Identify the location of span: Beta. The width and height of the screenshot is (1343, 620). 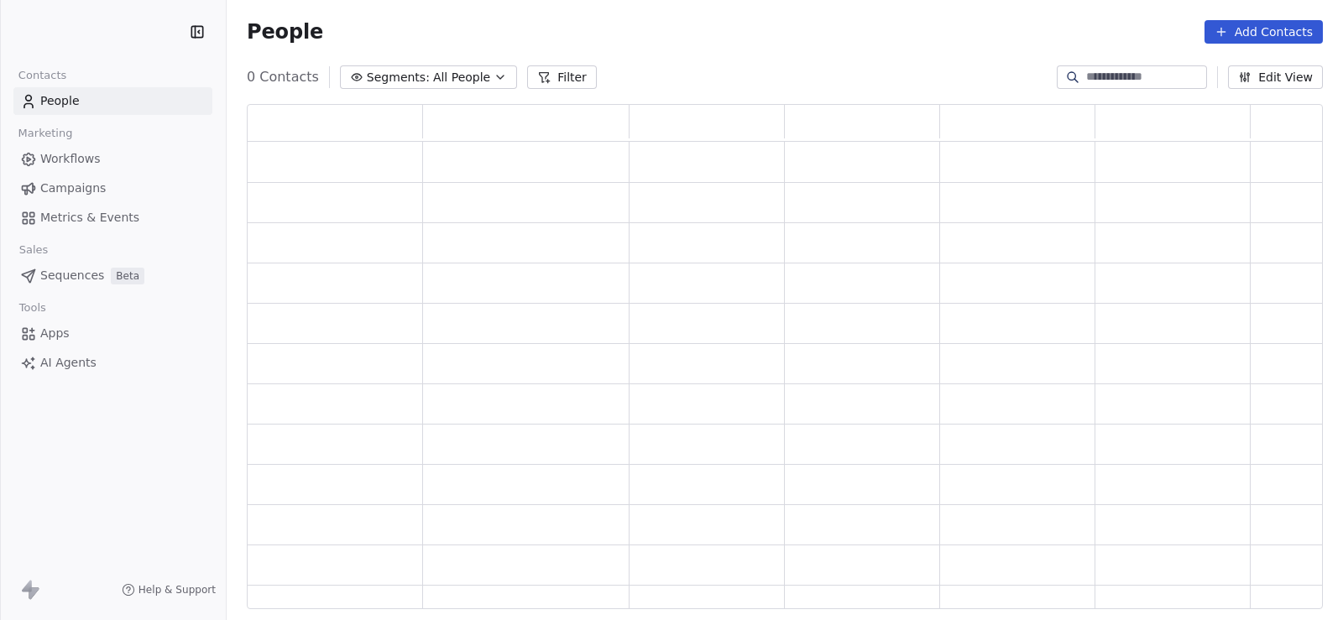
(128, 276).